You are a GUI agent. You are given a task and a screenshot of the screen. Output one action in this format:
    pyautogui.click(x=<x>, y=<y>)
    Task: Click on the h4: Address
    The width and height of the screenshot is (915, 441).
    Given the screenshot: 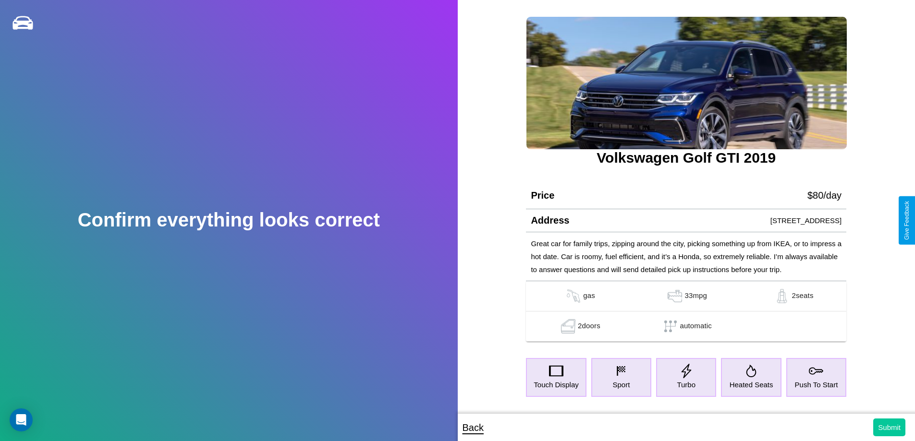 What is the action you would take?
    pyautogui.click(x=550, y=221)
    